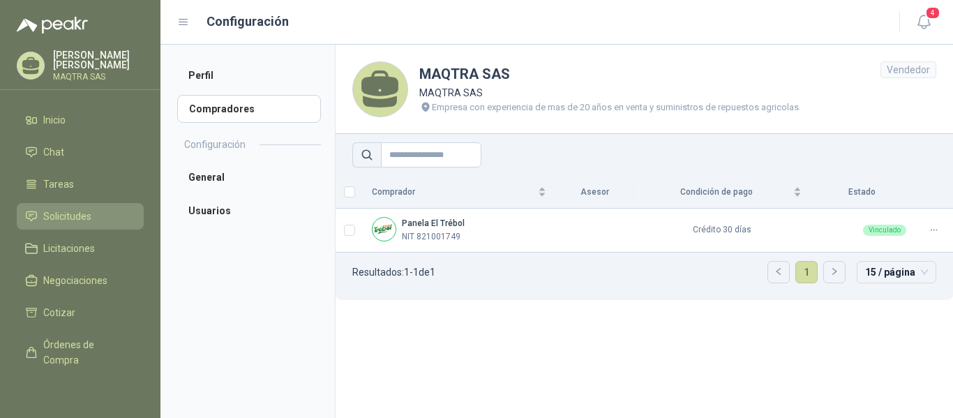 The height and width of the screenshot is (418, 953). I want to click on li: Página anterior, so click(779, 272).